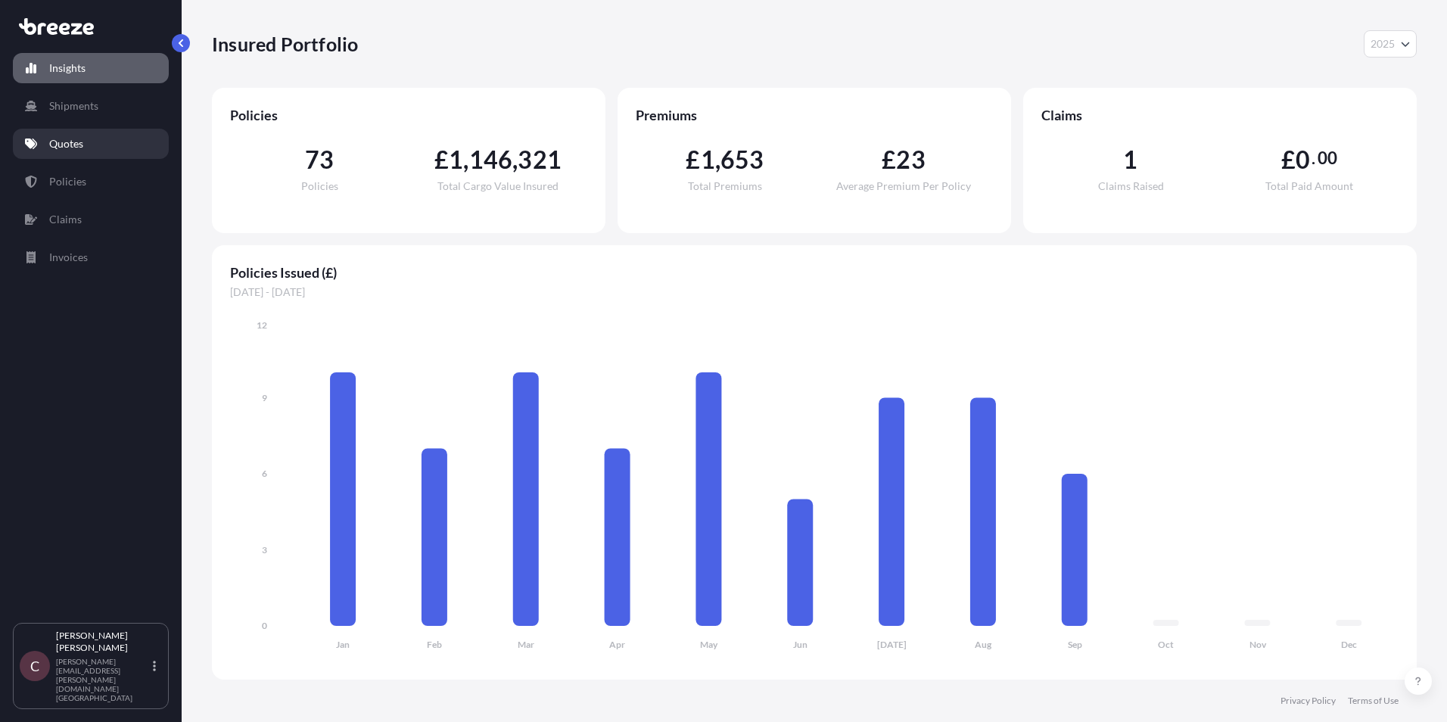 The width and height of the screenshot is (1447, 722). I want to click on span: C, so click(35, 666).